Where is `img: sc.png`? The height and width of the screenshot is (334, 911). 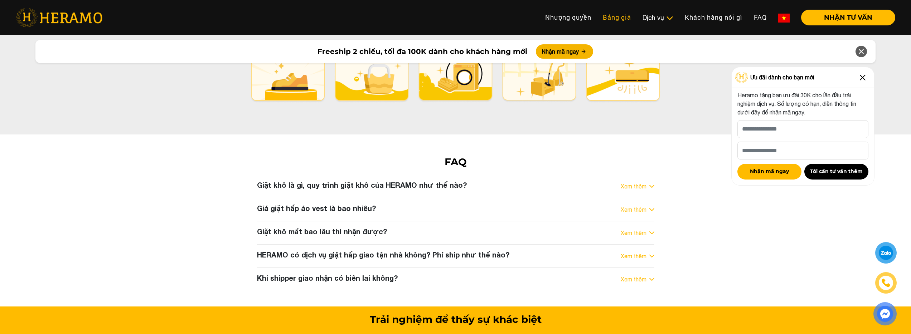
img: sc.png is located at coordinates (288, 71).